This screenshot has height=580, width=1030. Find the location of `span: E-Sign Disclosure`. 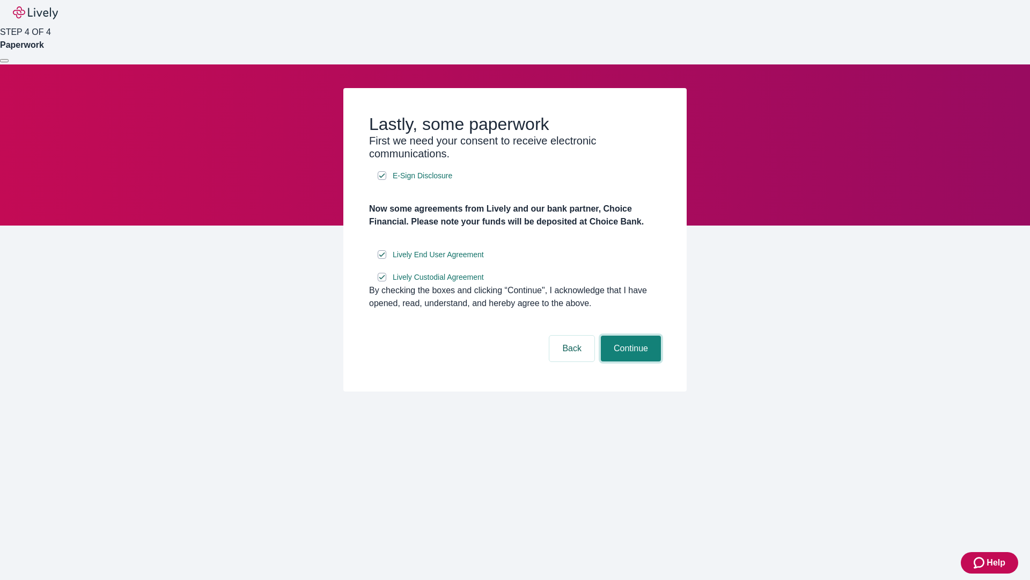

span: E-Sign Disclosure is located at coordinates (422, 175).